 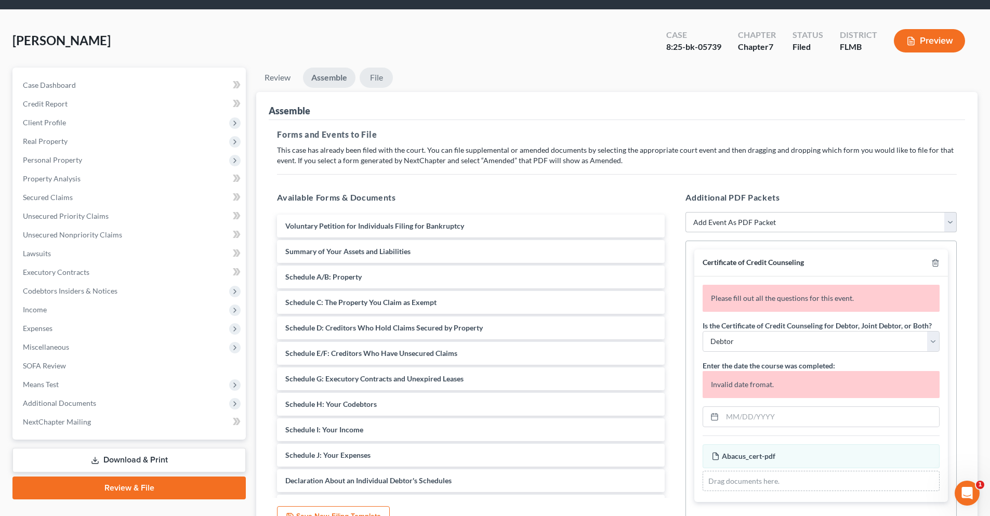 What do you see at coordinates (376, 77) in the screenshot?
I see `a: File` at bounding box center [376, 77].